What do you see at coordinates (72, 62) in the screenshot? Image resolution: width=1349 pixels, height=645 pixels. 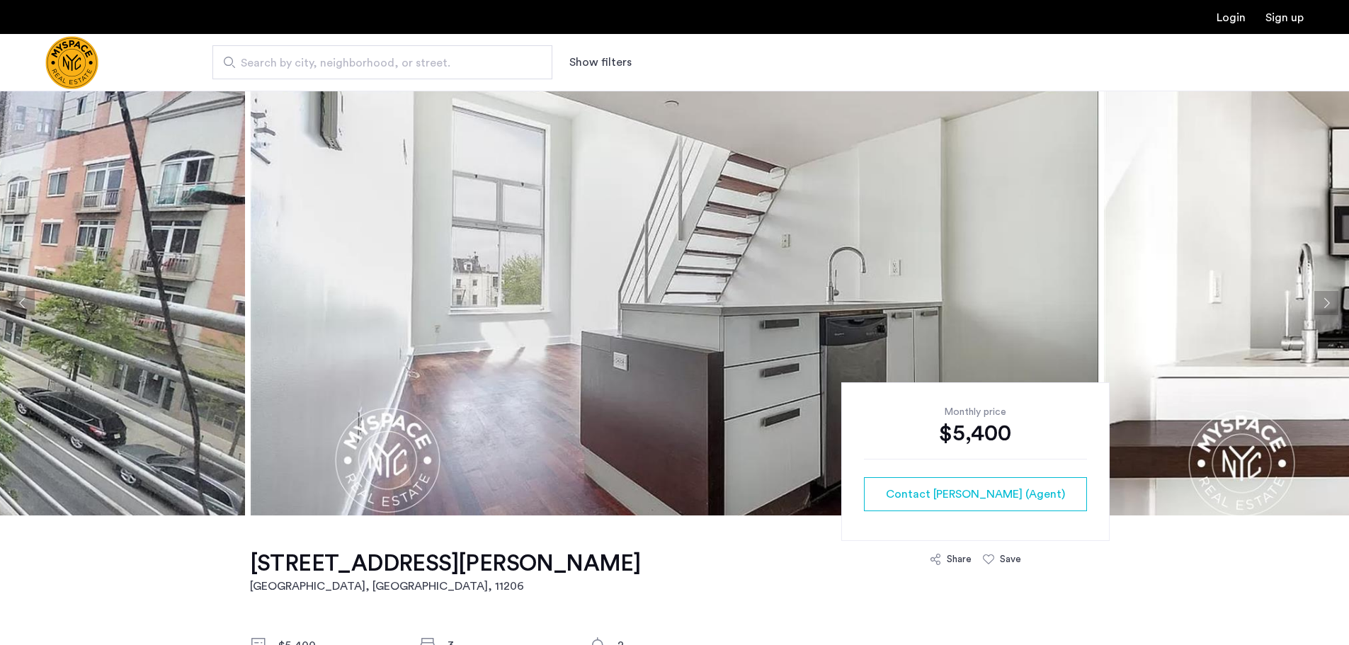 I see `a: Cazamio Logo` at bounding box center [72, 62].